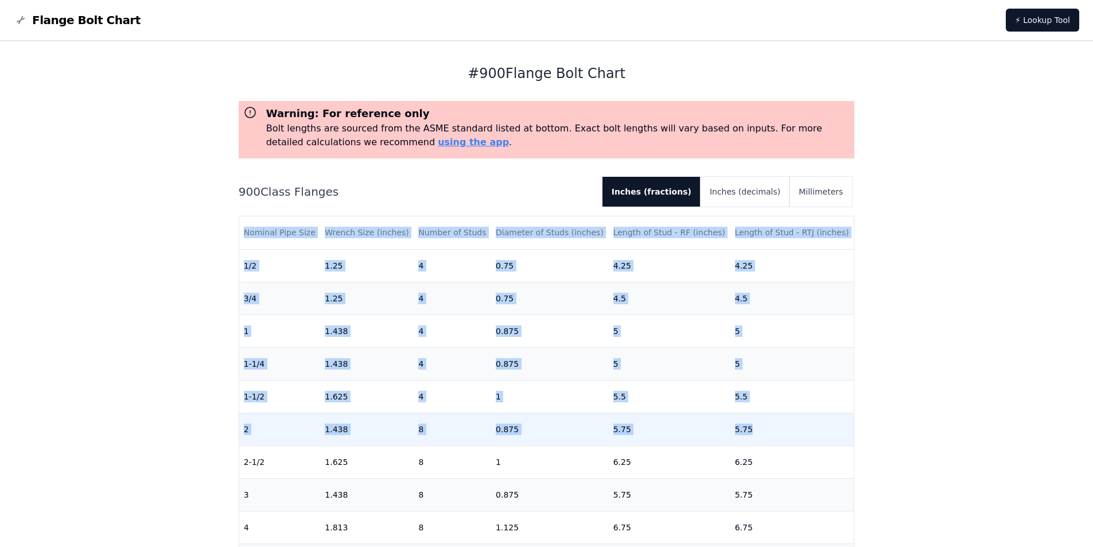 The width and height of the screenshot is (1093, 547). What do you see at coordinates (416, 192) in the screenshot?
I see `h2: 900 Class Flanges` at bounding box center [416, 192].